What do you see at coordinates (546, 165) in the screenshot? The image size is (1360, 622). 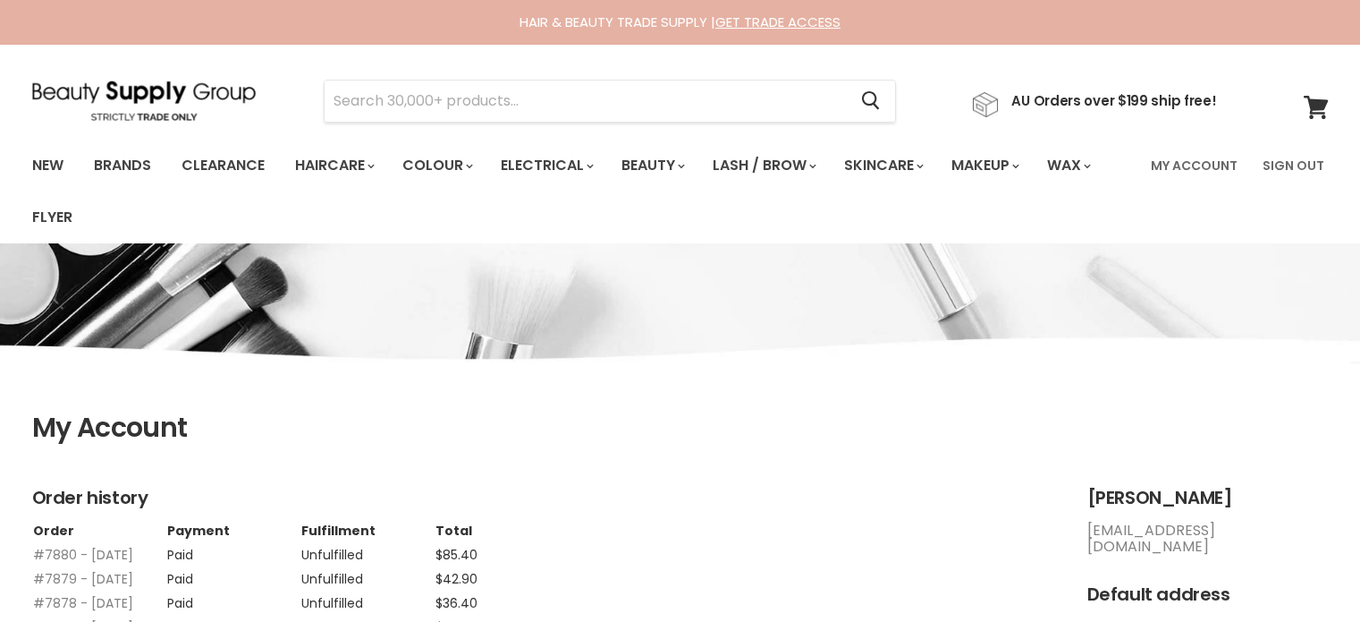 I see `a: Electrical` at bounding box center [546, 165].